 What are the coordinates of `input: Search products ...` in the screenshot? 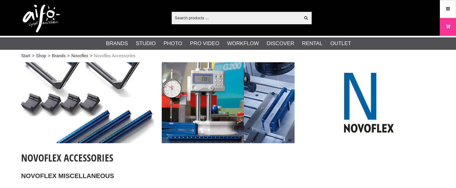 It's located at (236, 18).